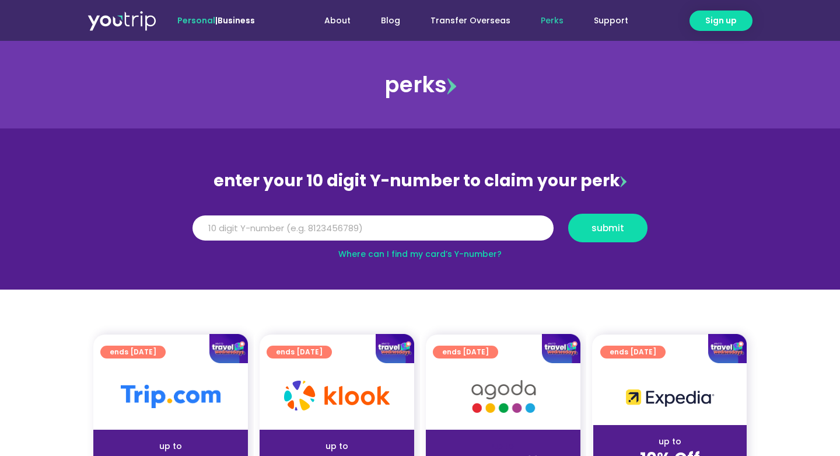 The height and width of the screenshot is (456, 840). Describe the element at coordinates (420, 254) in the screenshot. I see `a: Where can I find my card’s Y-number?` at that location.